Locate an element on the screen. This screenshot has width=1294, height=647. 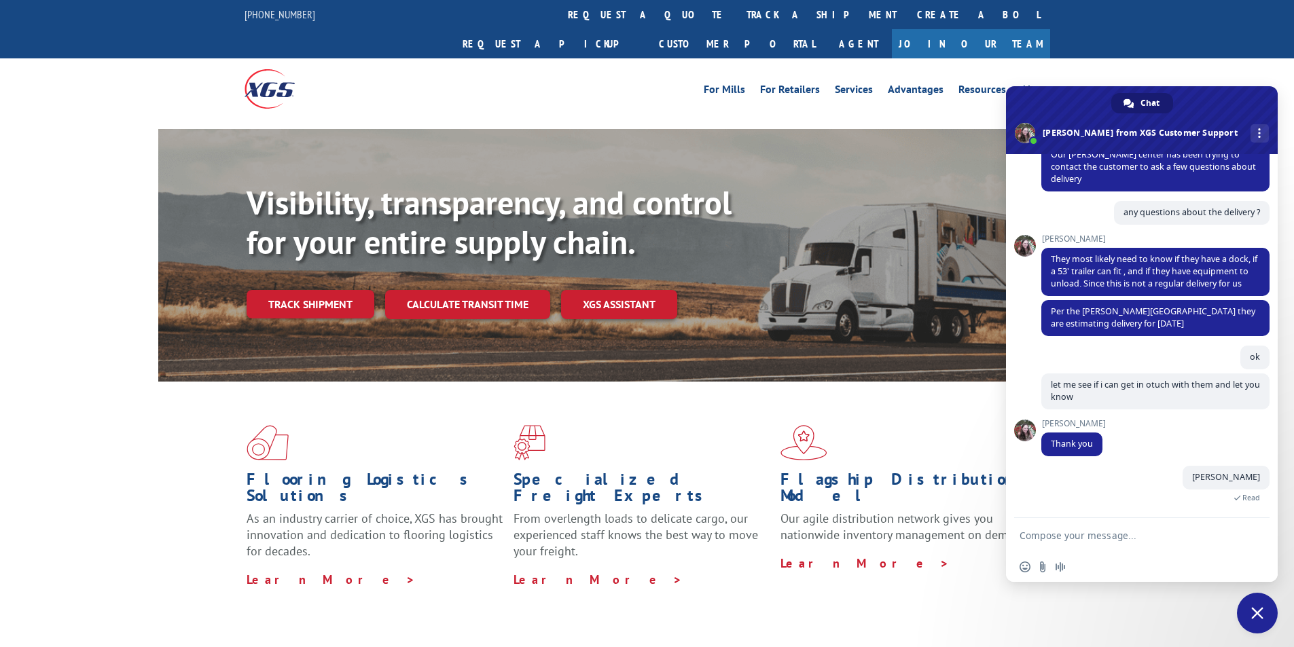
a: Track shipment is located at coordinates (310, 304).